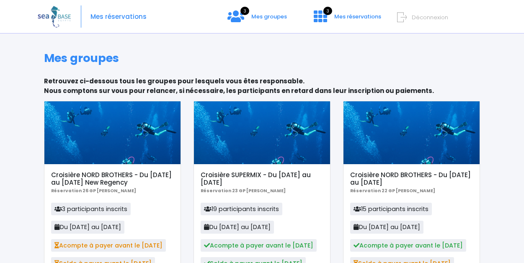  Describe the element at coordinates (347, 19) in the screenshot. I see `a: 3 Mes réservations` at that location.